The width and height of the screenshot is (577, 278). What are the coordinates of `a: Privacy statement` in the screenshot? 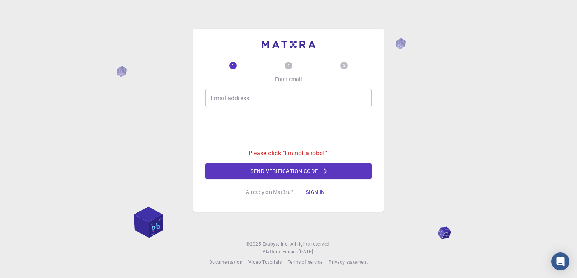 It's located at (348, 263).